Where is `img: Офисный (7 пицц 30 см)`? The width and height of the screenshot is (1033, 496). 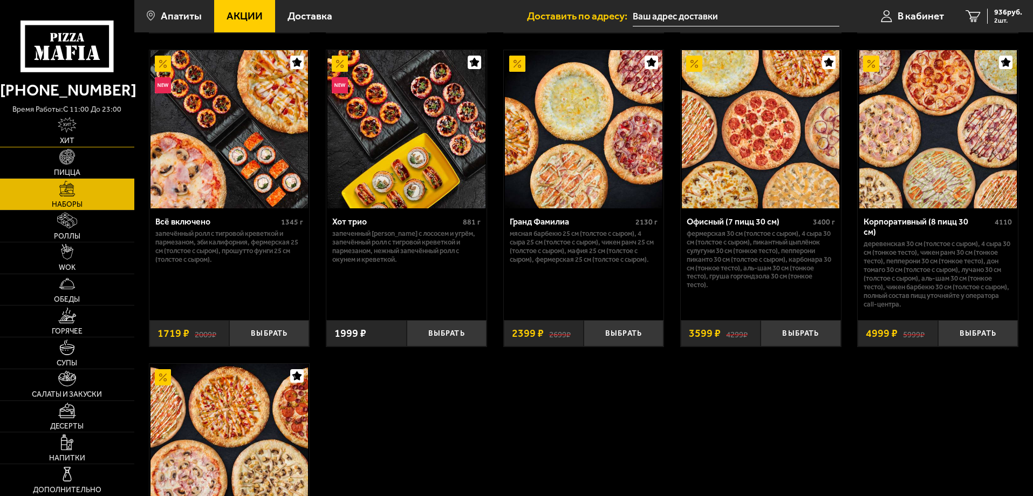
img: Офисный (7 пицц 30 см) is located at coordinates (761, 129).